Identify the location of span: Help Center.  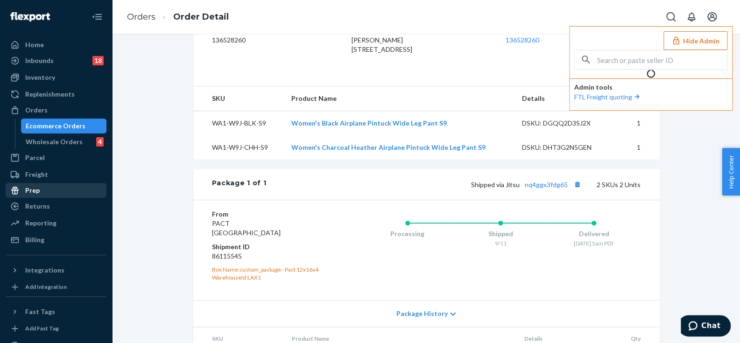
(731, 172).